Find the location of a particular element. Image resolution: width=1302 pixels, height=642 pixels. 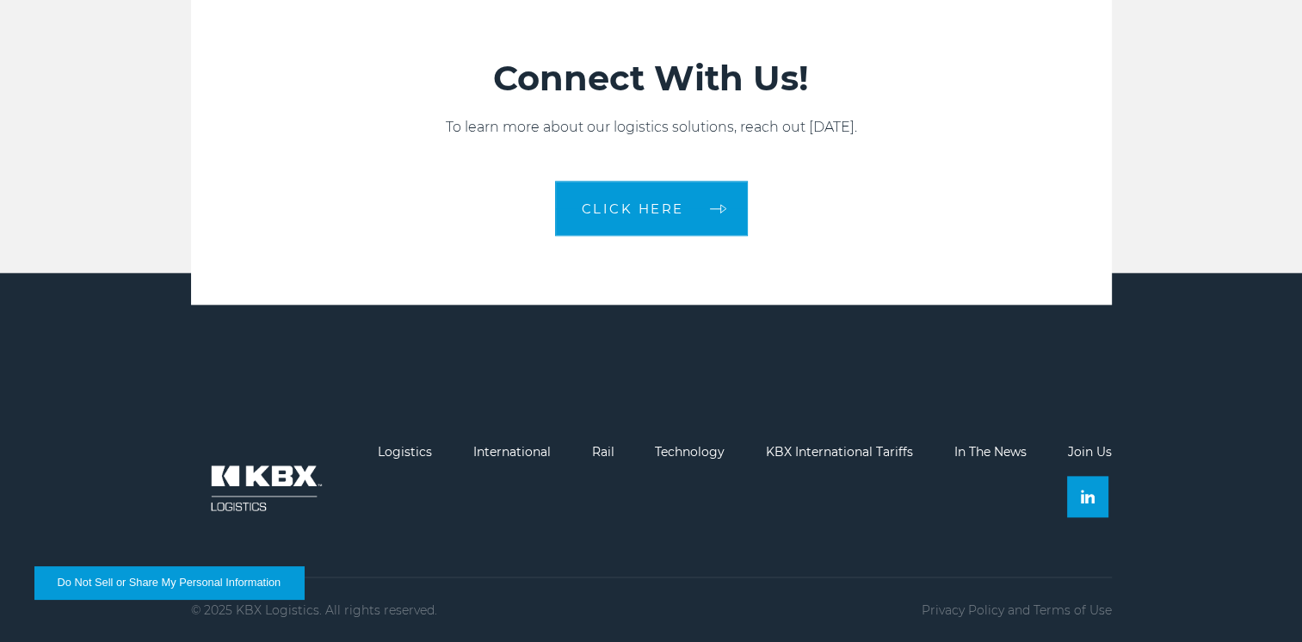

p: © 2025 KBX Logistics. All rights reserved. is located at coordinates (314, 610).